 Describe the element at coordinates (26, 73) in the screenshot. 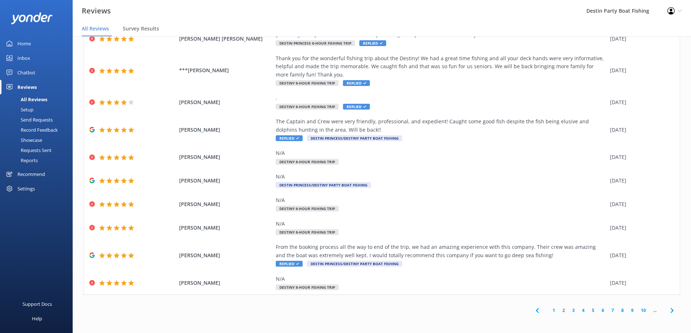

I see `div: Chatbot` at that location.